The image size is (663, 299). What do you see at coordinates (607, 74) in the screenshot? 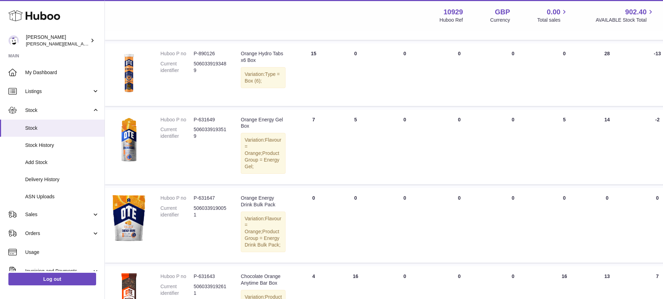
I see `td: 28` at bounding box center [607, 74].